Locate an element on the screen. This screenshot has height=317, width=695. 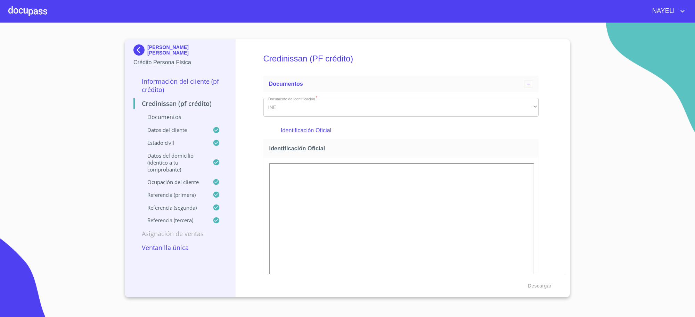
img: Docupass spot blue is located at coordinates (140, 50).